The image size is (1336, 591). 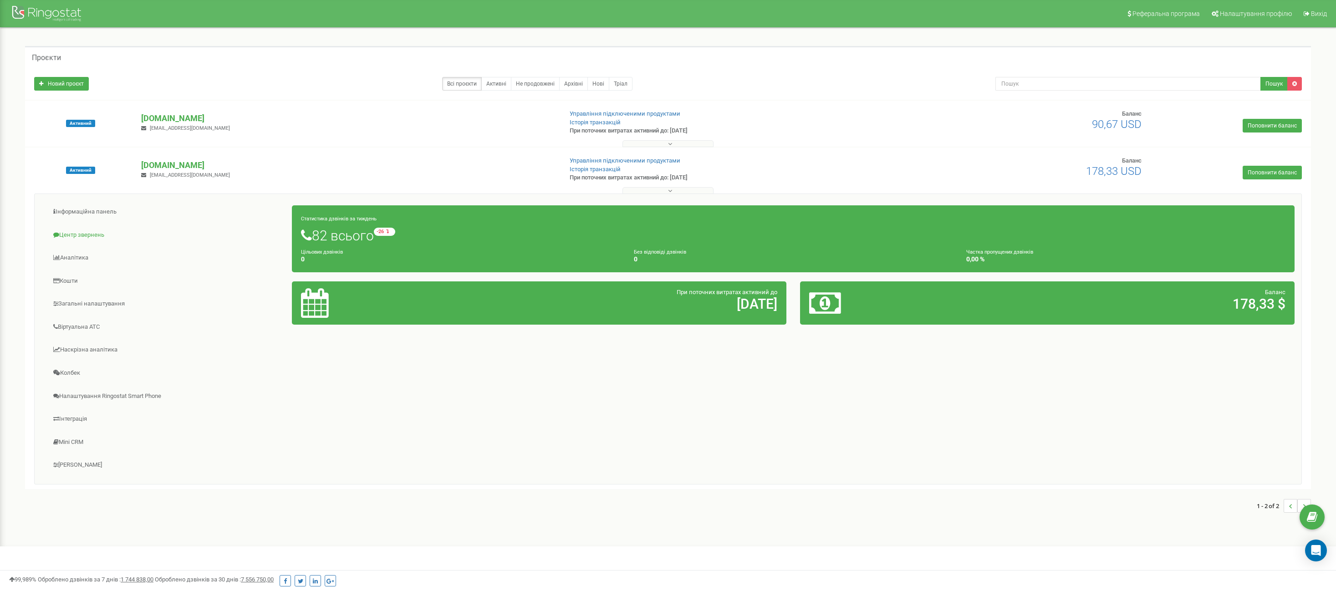 I want to click on span: Вихід, so click(x=1319, y=14).